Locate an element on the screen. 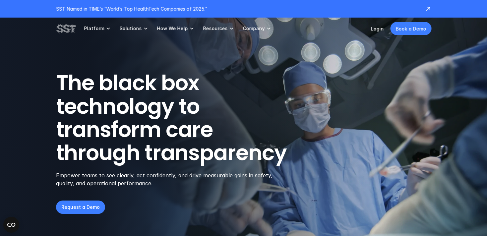 The height and width of the screenshot is (236, 487). h1: The black box technology to transform care through transparency is located at coordinates (187, 118).